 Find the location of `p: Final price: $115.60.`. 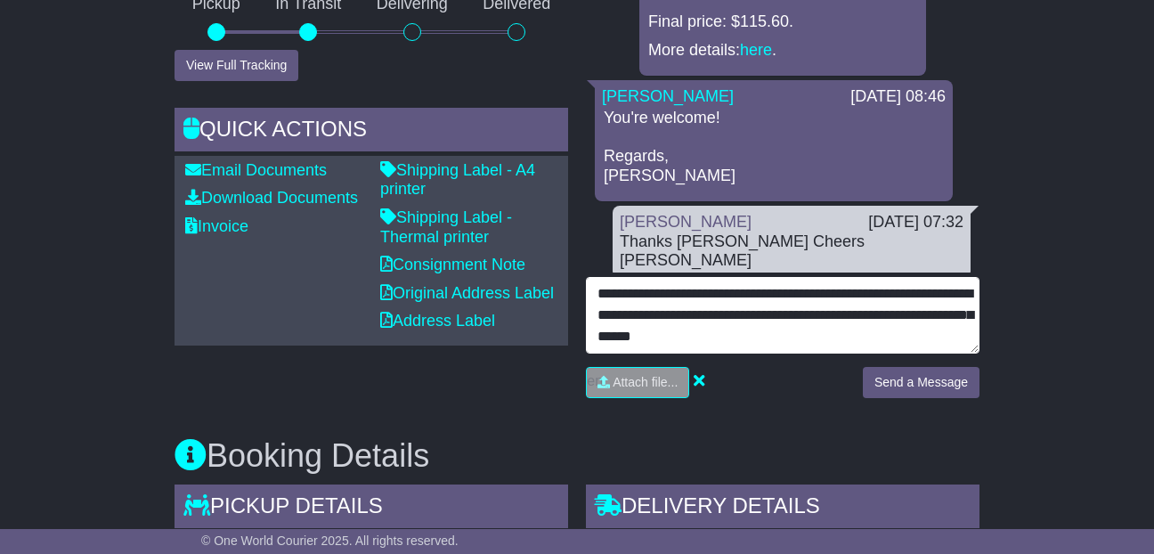

p: Final price: $115.60. is located at coordinates (782, 22).